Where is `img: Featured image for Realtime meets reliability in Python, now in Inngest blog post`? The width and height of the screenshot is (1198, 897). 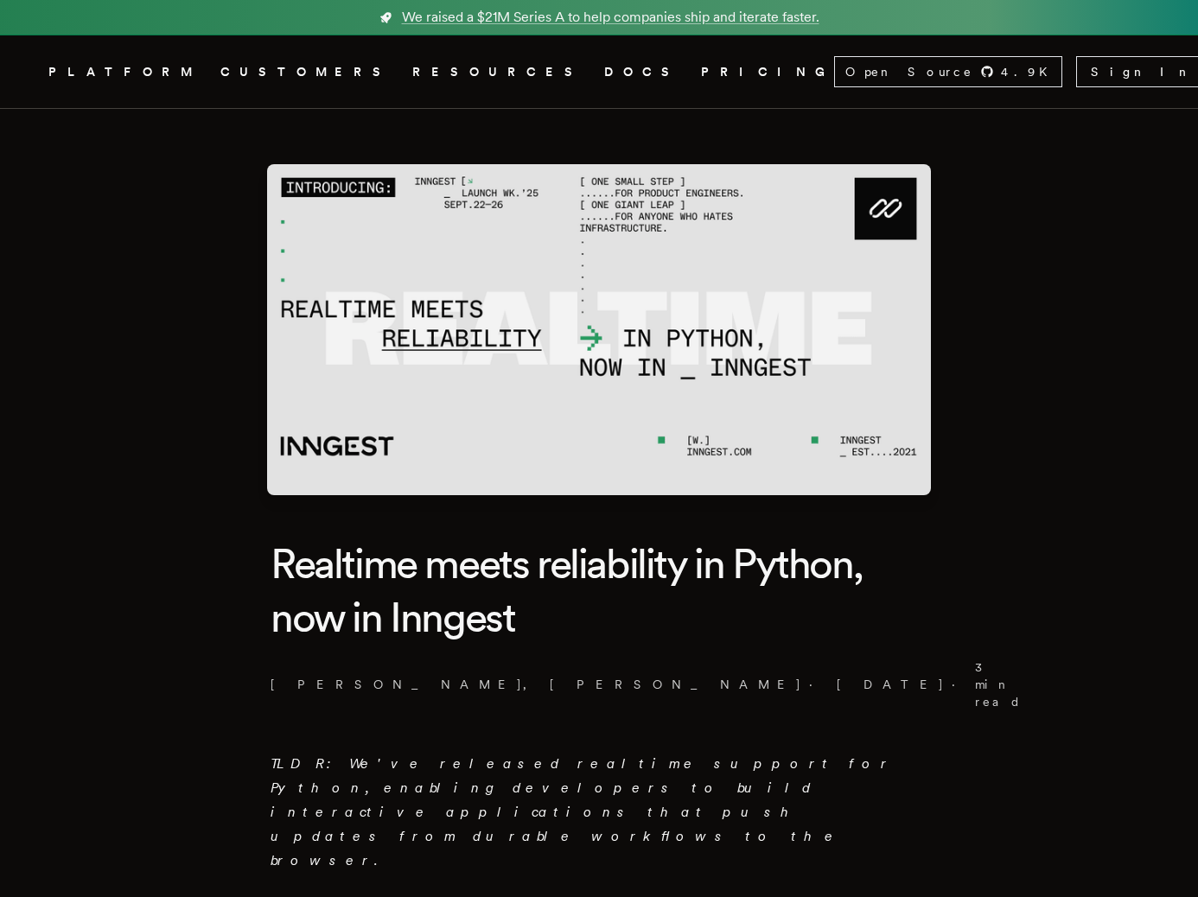
img: Featured image for Realtime meets reliability in Python, now in Inngest blog post is located at coordinates (599, 329).